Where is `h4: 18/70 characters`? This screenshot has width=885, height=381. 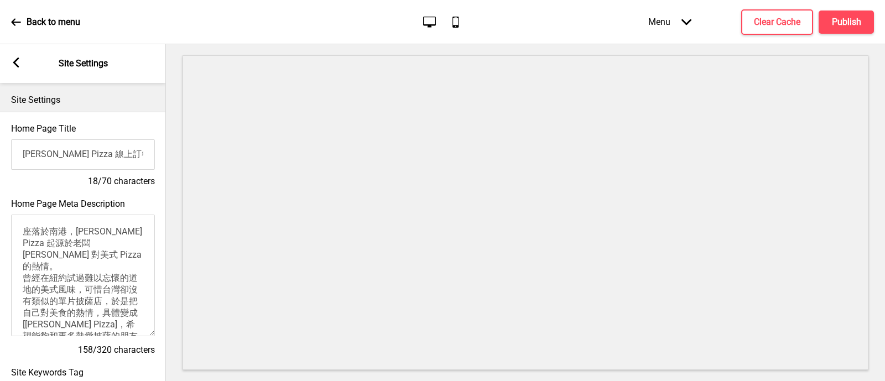 h4: 18/70 characters is located at coordinates (83, 181).